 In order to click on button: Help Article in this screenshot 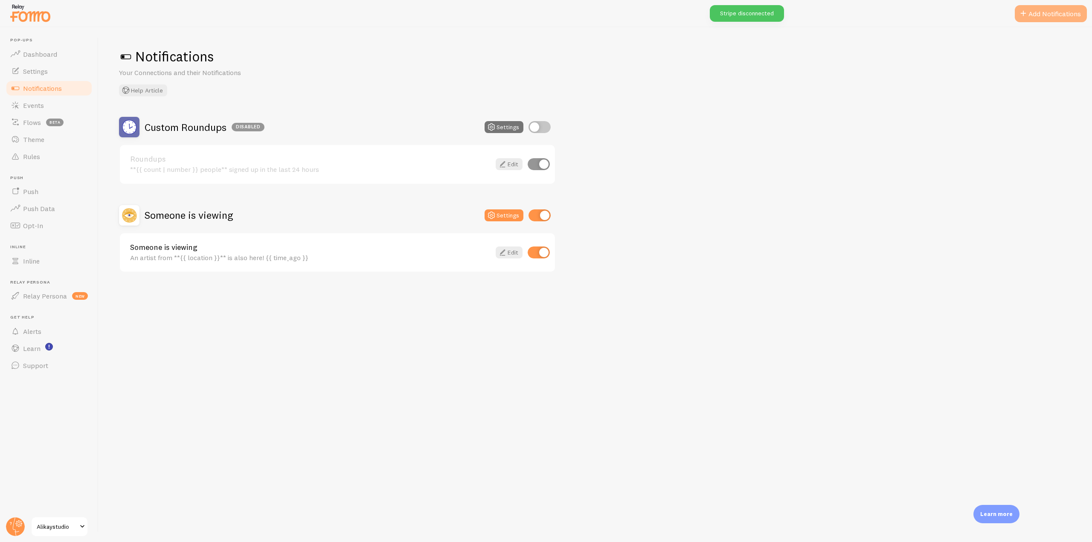, I will do `click(143, 90)`.